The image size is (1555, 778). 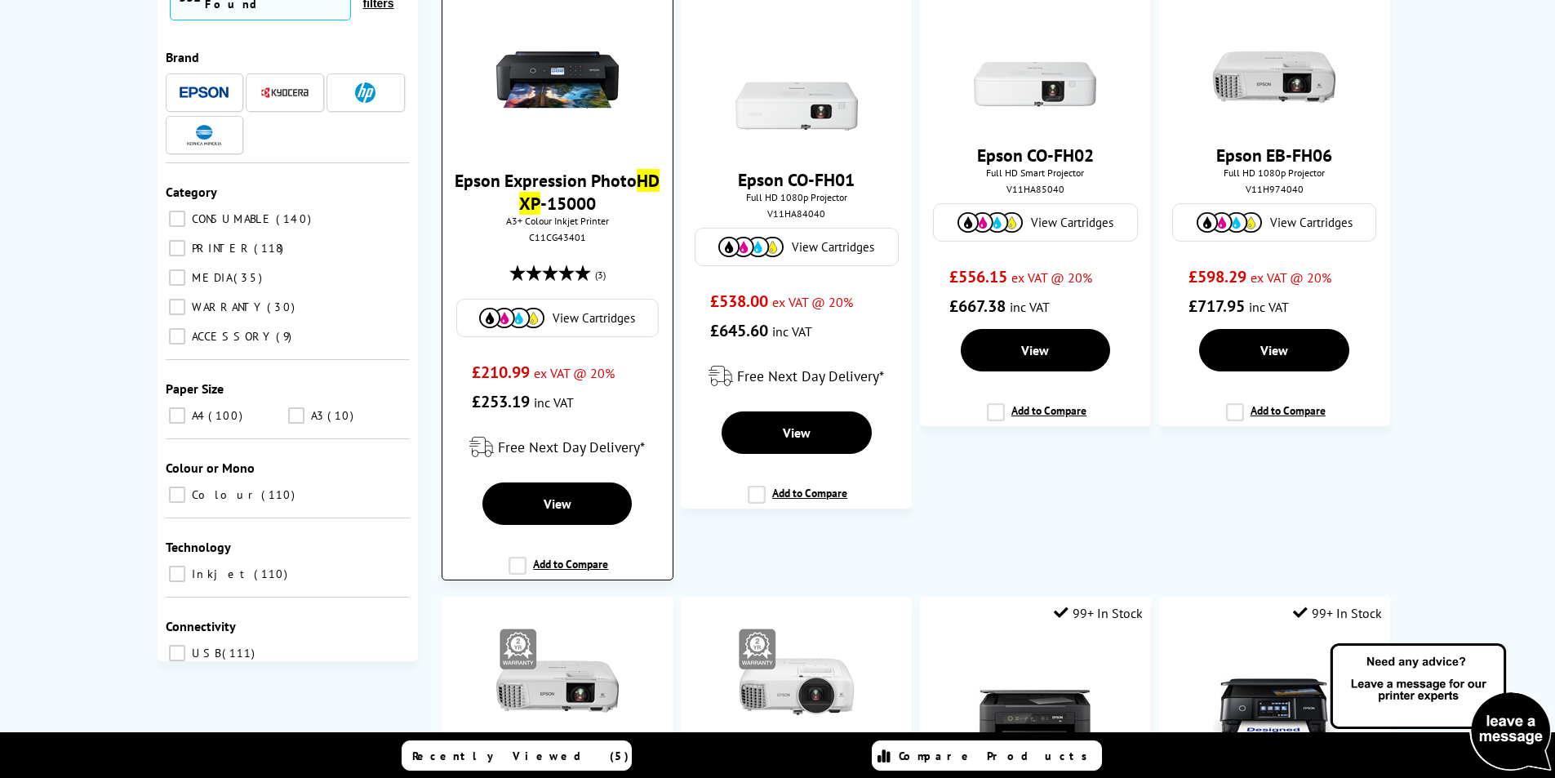 I want to click on span: Connectivity, so click(x=201, y=626).